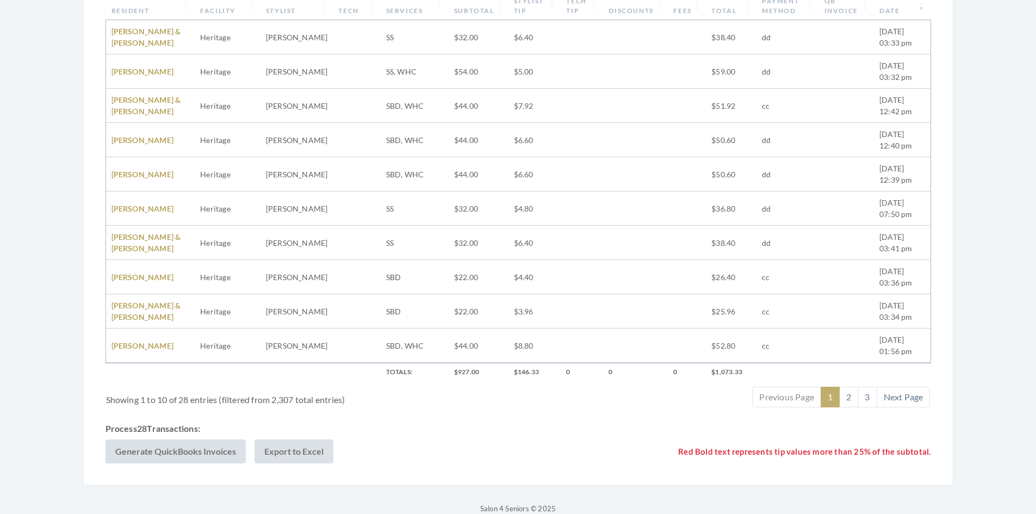  Describe the element at coordinates (731, 106) in the screenshot. I see `td: $51.92` at that location.